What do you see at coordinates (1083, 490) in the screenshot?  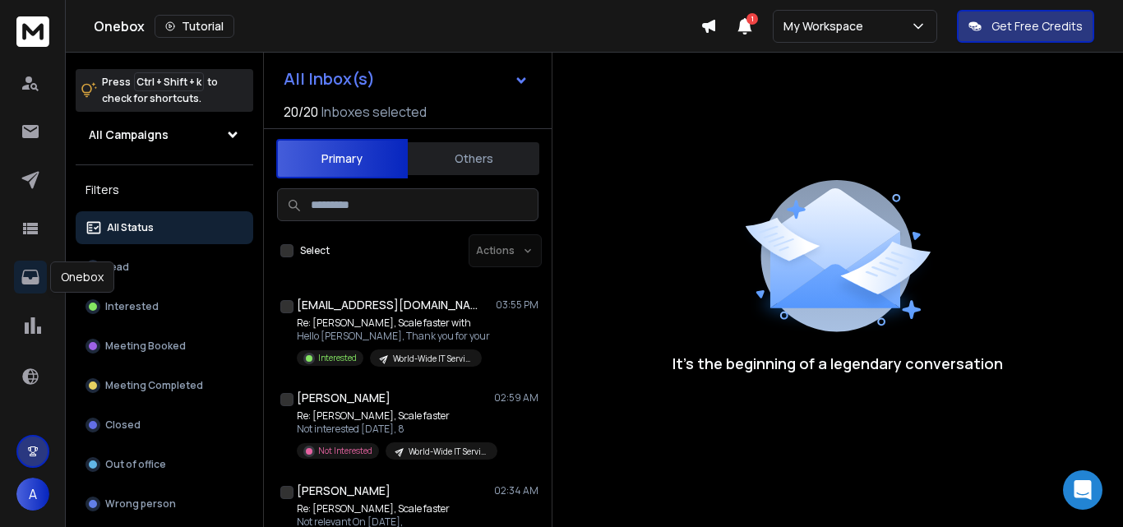 I see `div: Open Intercom Messenger` at bounding box center [1083, 490].